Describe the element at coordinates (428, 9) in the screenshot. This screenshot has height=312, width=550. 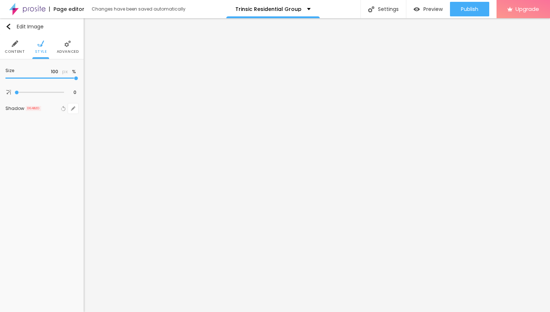
I see `button: Preview` at that location.